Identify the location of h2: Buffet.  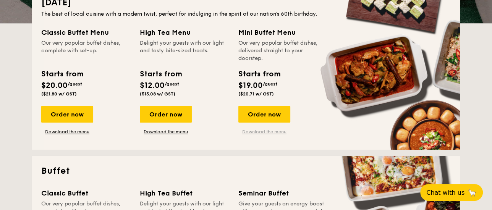
(246, 171).